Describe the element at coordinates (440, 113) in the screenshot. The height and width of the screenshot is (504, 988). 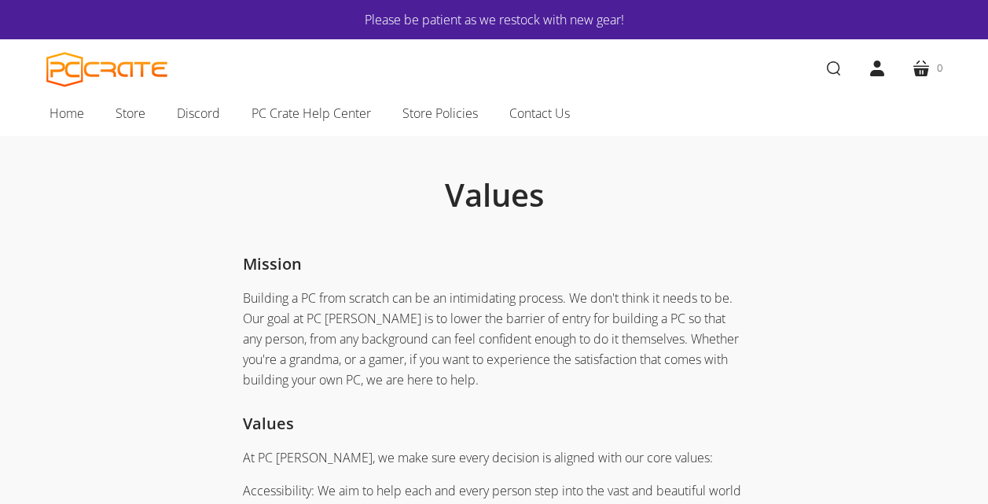
I see `span: Store Policies` at that location.